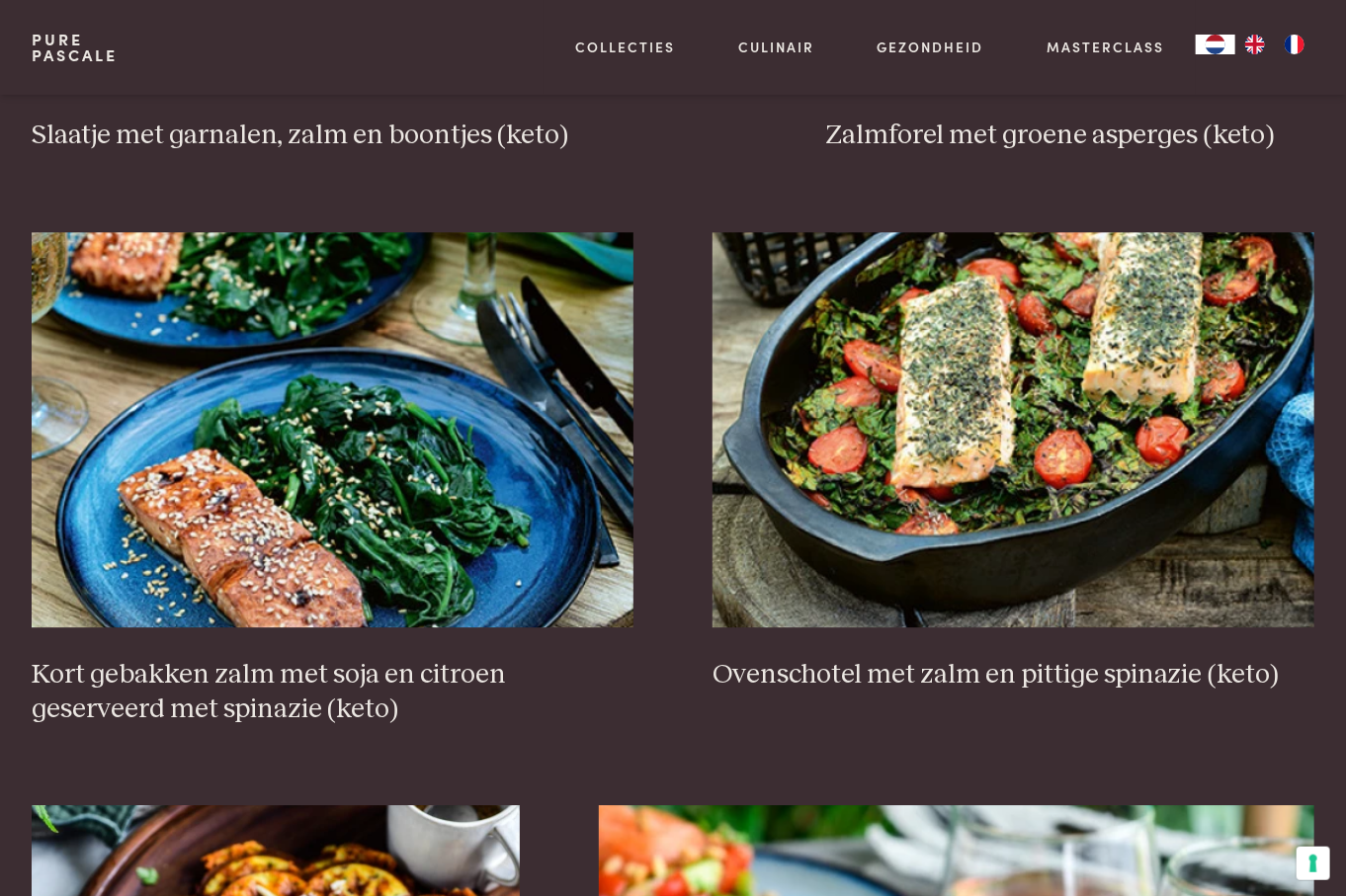 Image resolution: width=1346 pixels, height=896 pixels. I want to click on a: Kort gebakken zalm met soja en citroen geserveerd met spinazie (keto) Kort gebakken zalm met soja..., so click(332, 479).